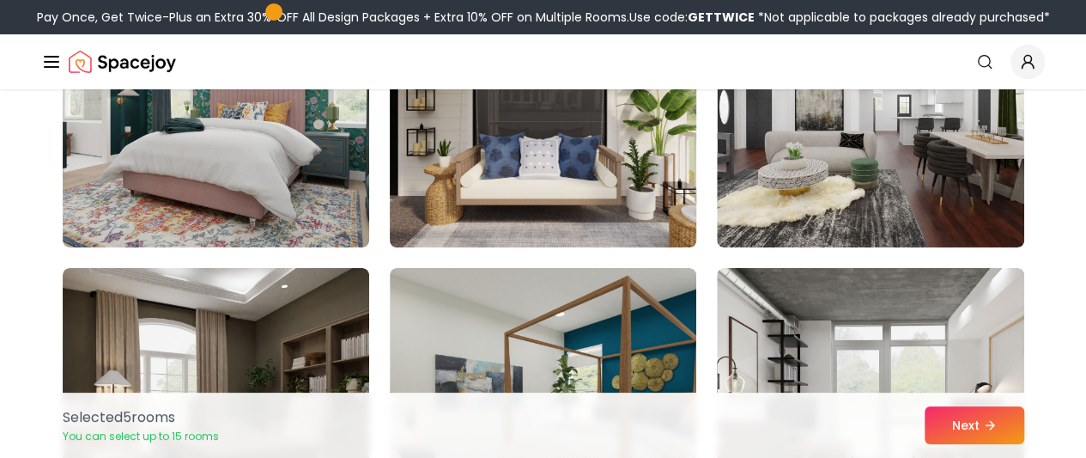  What do you see at coordinates (975, 425) in the screenshot?
I see `button: Next` at bounding box center [975, 425].